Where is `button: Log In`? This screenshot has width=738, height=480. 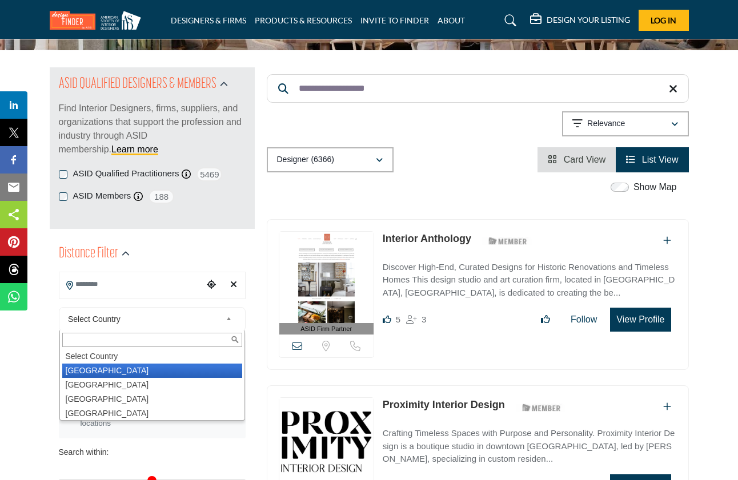
button: Log In is located at coordinates (664, 20).